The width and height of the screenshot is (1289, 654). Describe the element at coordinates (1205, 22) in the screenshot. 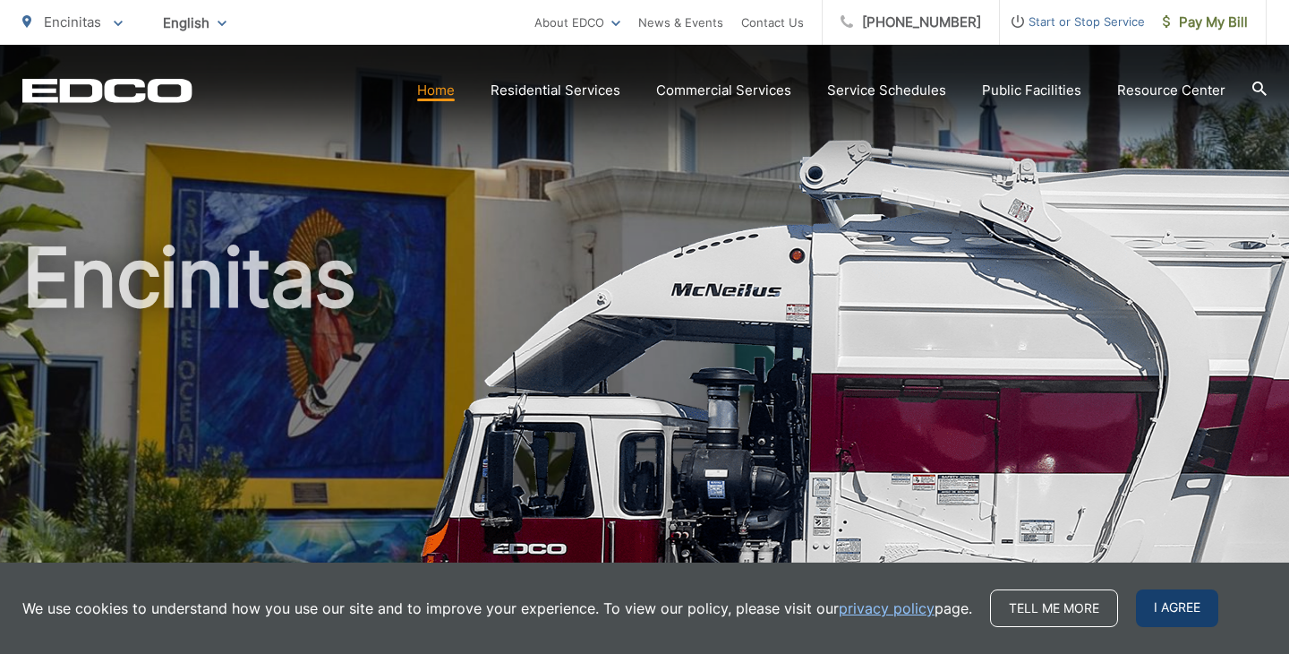

I see `span: Pay My Bill` at that location.